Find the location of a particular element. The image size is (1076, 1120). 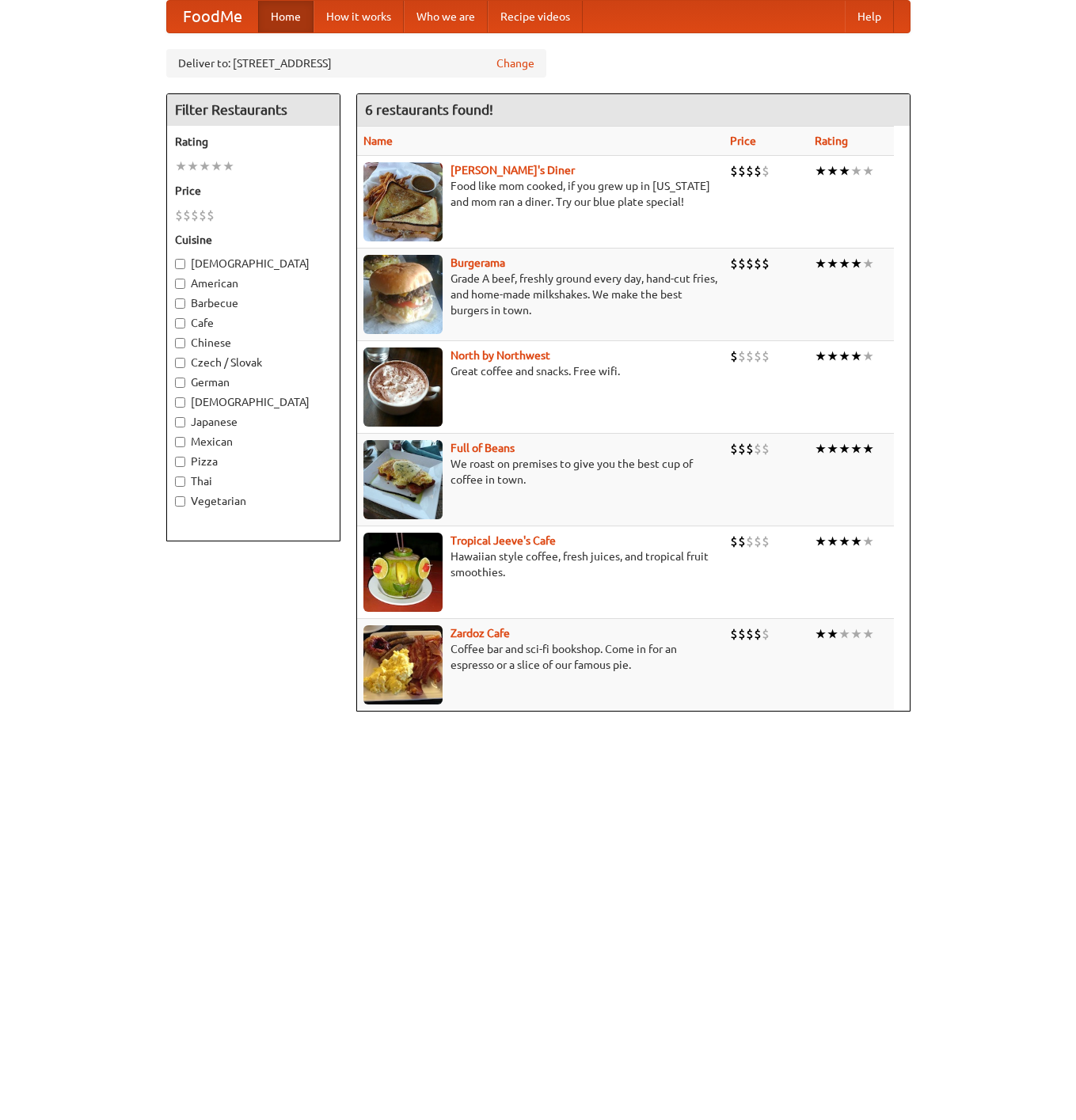

a: Price is located at coordinates (742, 141).